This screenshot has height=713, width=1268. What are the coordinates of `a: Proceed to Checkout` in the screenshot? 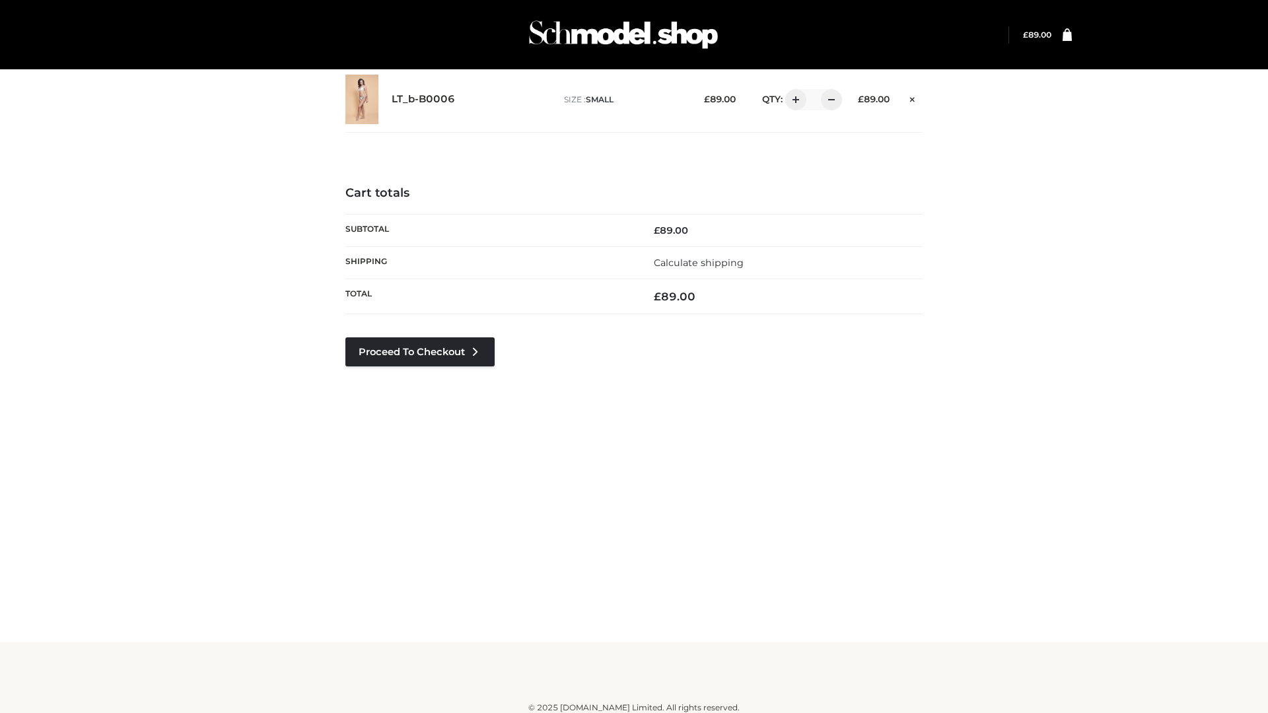 It's located at (420, 352).